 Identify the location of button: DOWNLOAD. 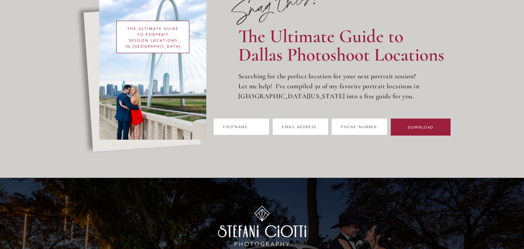
(420, 127).